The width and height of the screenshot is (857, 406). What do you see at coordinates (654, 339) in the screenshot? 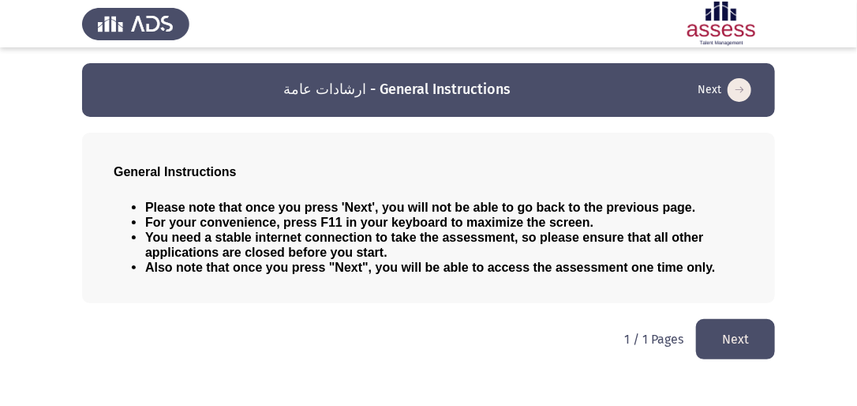
I see `p: 1 / 1 Pages` at bounding box center [654, 339].